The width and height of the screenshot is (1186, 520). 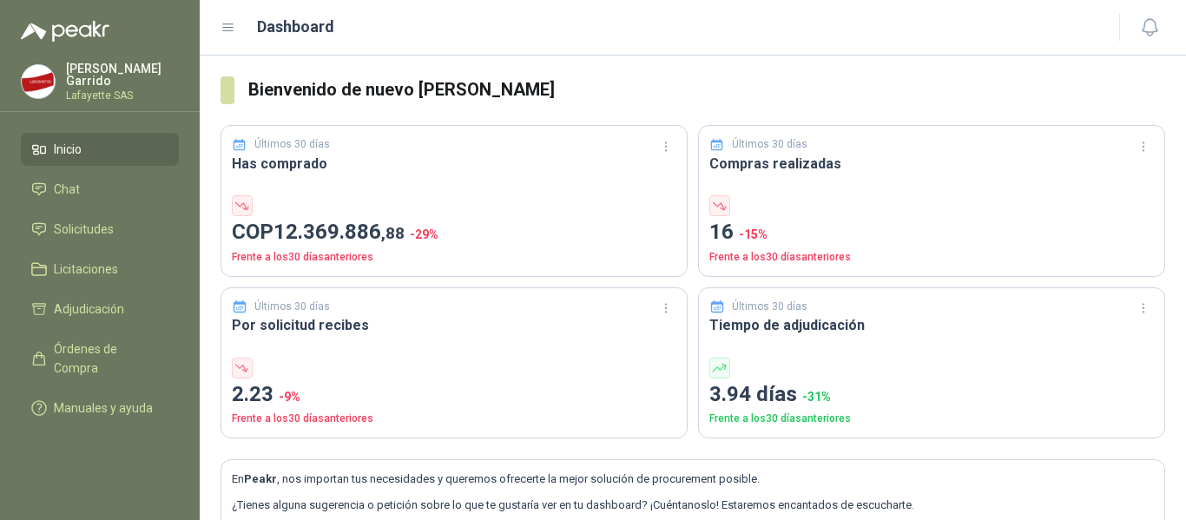 What do you see at coordinates (100, 229) in the screenshot?
I see `a: Solicitudes` at bounding box center [100, 229].